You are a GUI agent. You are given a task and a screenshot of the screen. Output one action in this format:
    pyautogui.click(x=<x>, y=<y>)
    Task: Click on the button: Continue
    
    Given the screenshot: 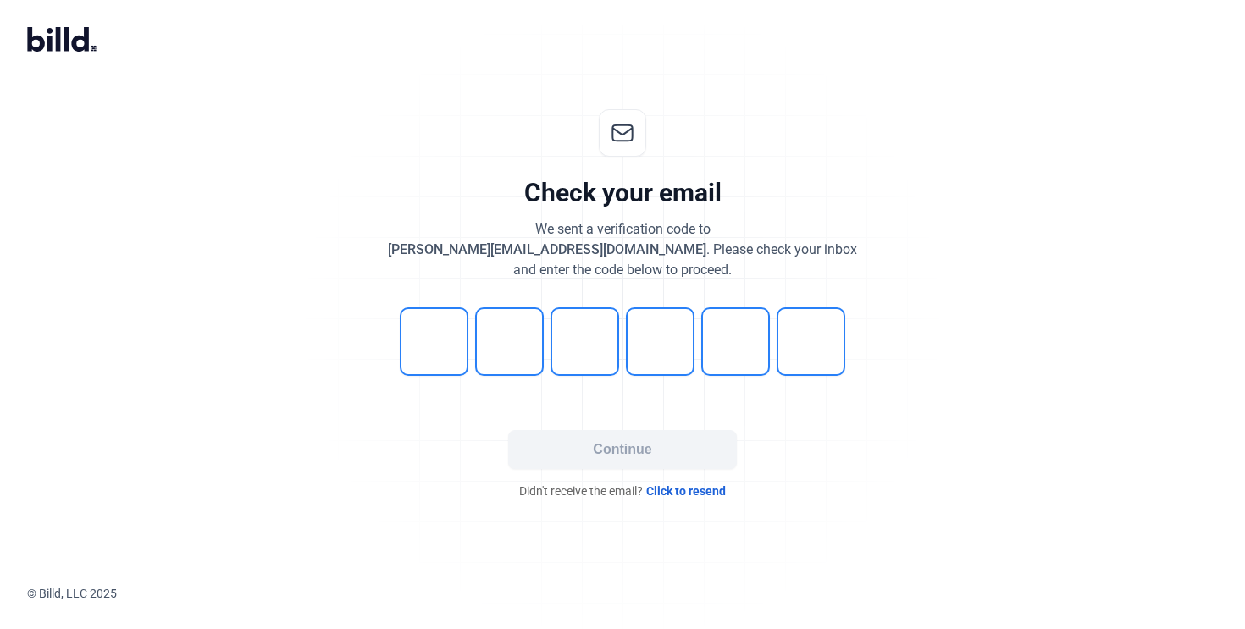 What is the action you would take?
    pyautogui.click(x=622, y=450)
    